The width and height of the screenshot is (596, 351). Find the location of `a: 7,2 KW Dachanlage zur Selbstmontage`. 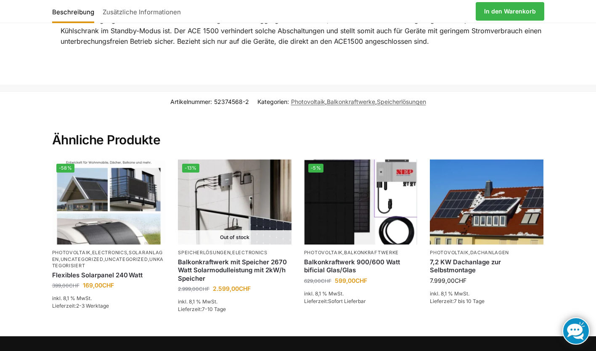

a: 7,2 KW Dachanlage zur Selbstmontage is located at coordinates (487, 266).